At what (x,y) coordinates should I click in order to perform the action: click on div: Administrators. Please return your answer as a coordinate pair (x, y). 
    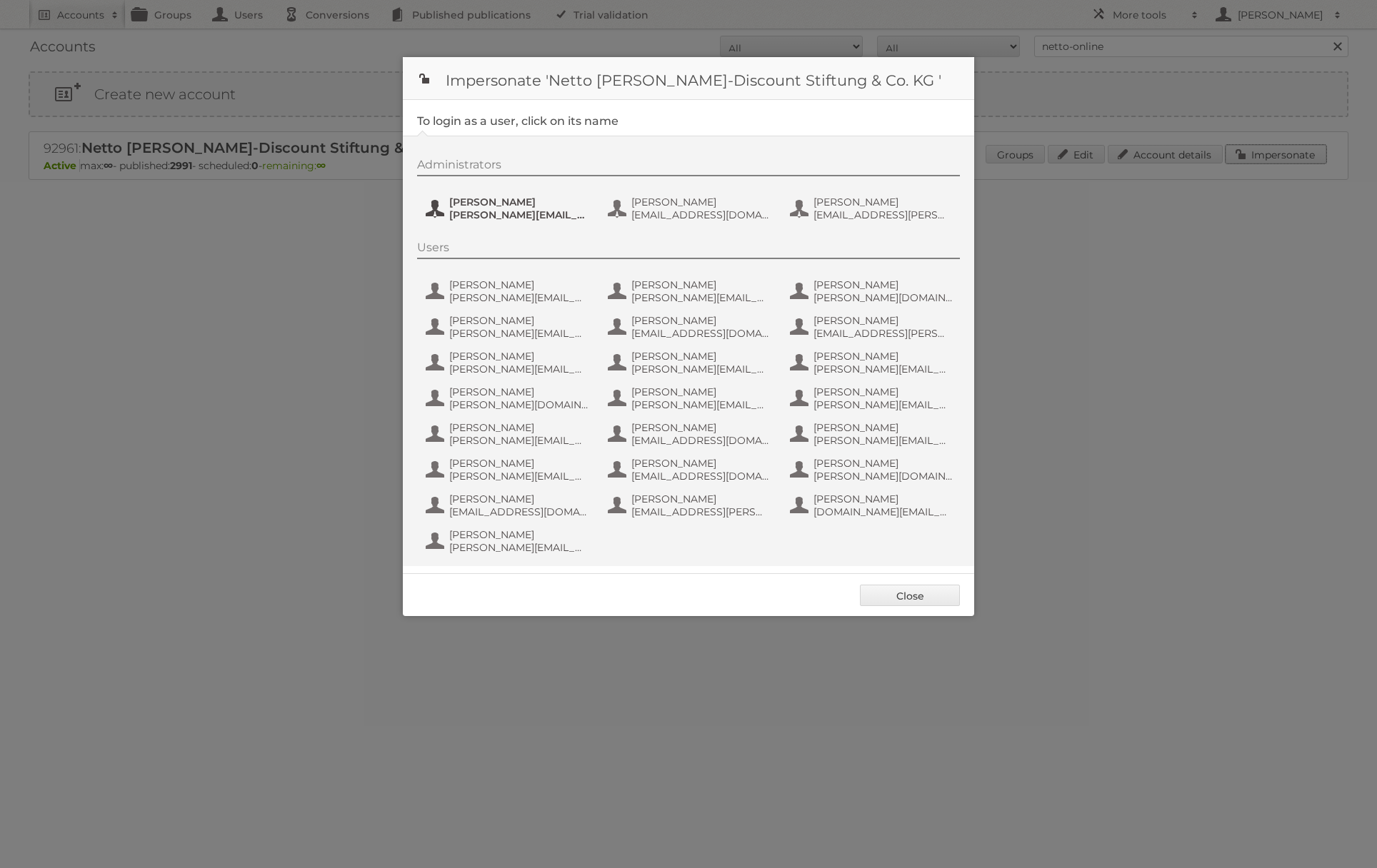
    Looking at the image, I should click on (688, 167).